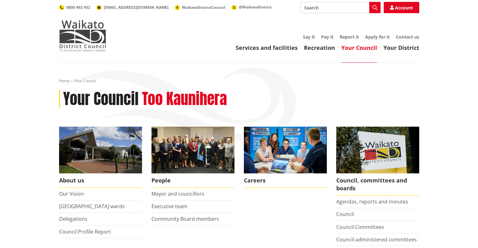 Image resolution: width=478 pixels, height=248 pixels. Describe the element at coordinates (185, 219) in the screenshot. I see `a: Community Board members` at that location.